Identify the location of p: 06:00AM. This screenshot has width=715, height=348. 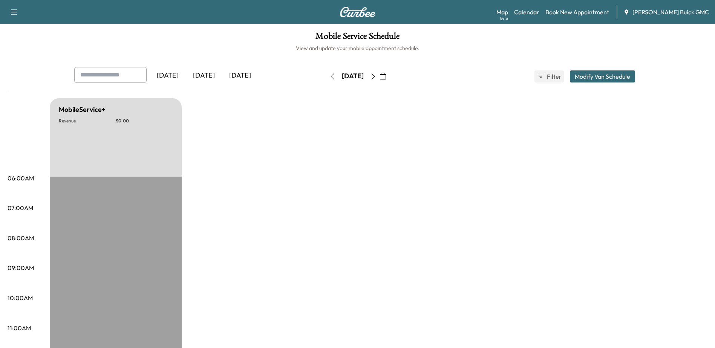
(21, 178).